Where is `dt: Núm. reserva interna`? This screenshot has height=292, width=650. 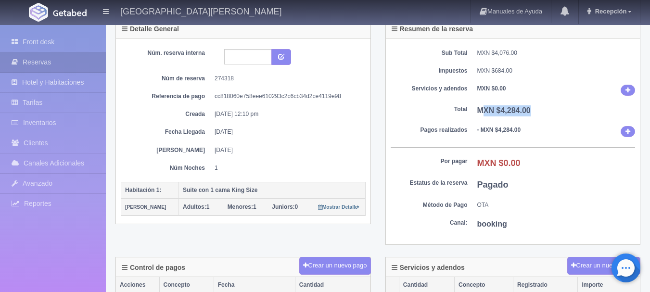
dt: Núm. reserva interna is located at coordinates (167, 53).